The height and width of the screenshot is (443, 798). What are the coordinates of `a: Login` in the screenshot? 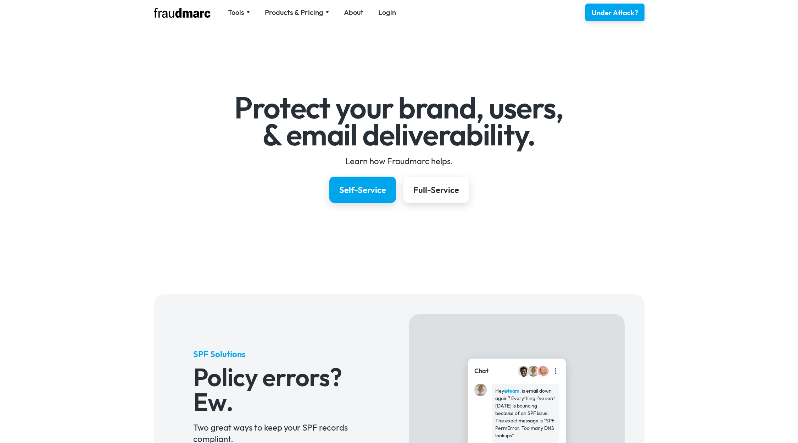 It's located at (387, 12).